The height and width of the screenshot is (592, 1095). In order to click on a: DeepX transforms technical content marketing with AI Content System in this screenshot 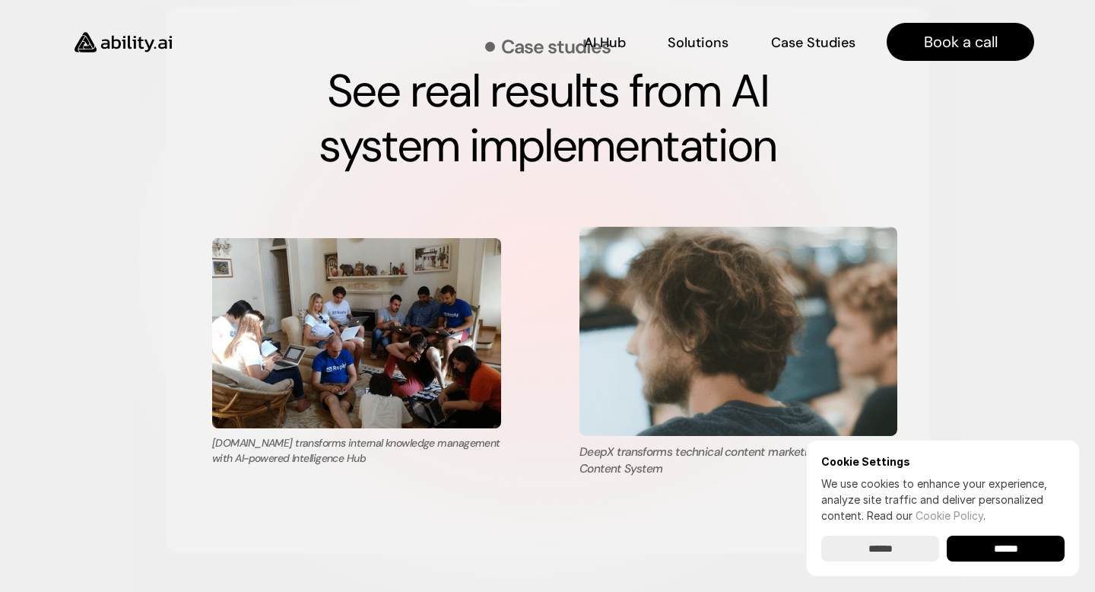, I will do `click(738, 351)`.